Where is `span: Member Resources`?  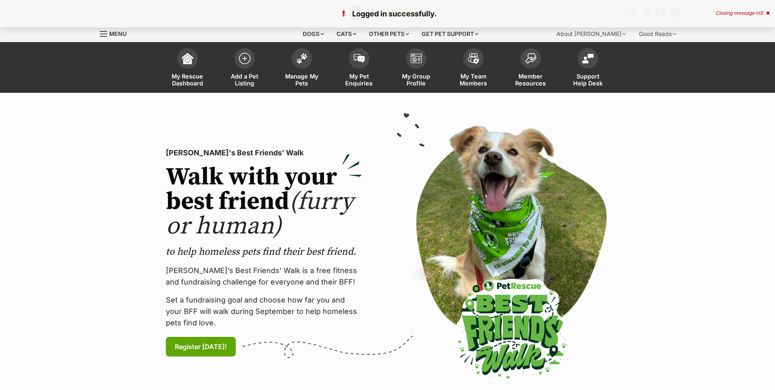
span: Member Resources is located at coordinates (531, 80).